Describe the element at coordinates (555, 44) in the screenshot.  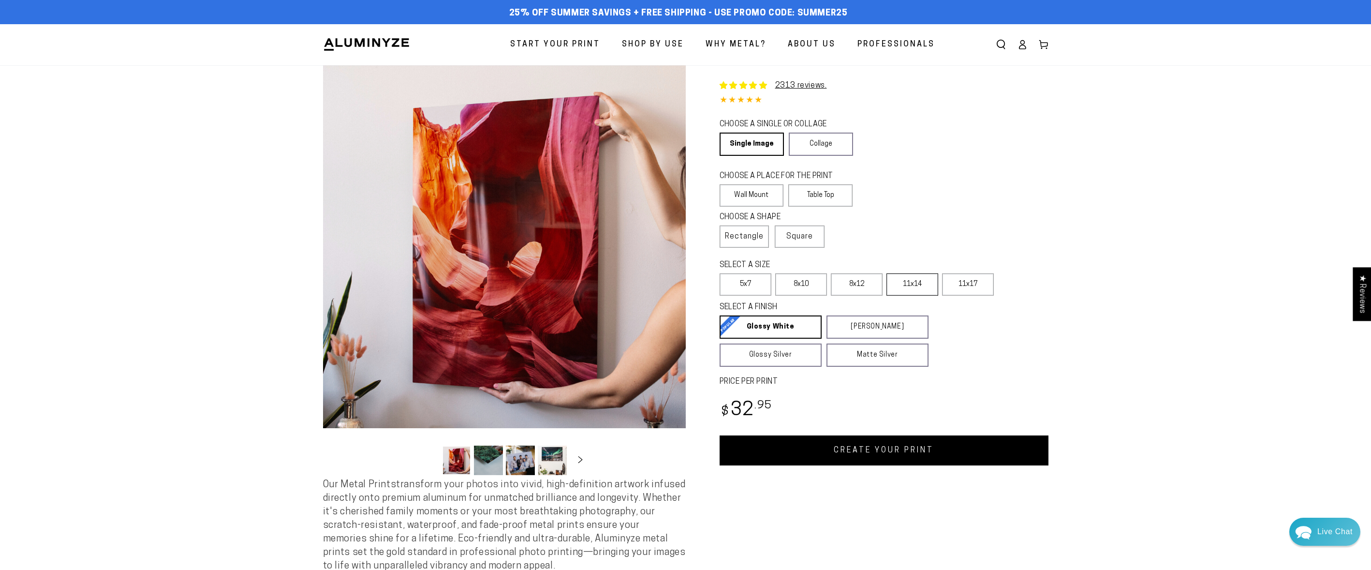
I see `a: Start Your Print` at that location.